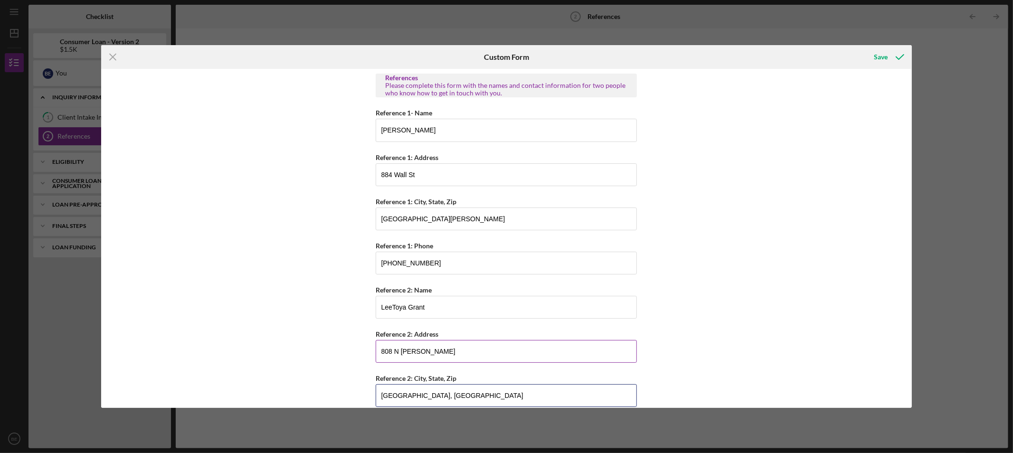  What do you see at coordinates (881, 57) in the screenshot?
I see `div: Save` at bounding box center [881, 57].